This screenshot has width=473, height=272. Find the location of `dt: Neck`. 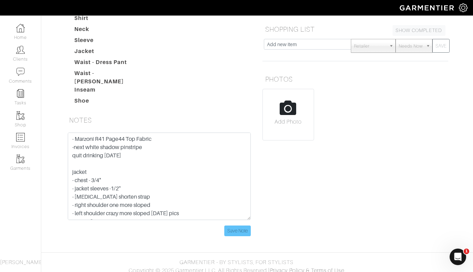

dt: Neck is located at coordinates (108, 31).